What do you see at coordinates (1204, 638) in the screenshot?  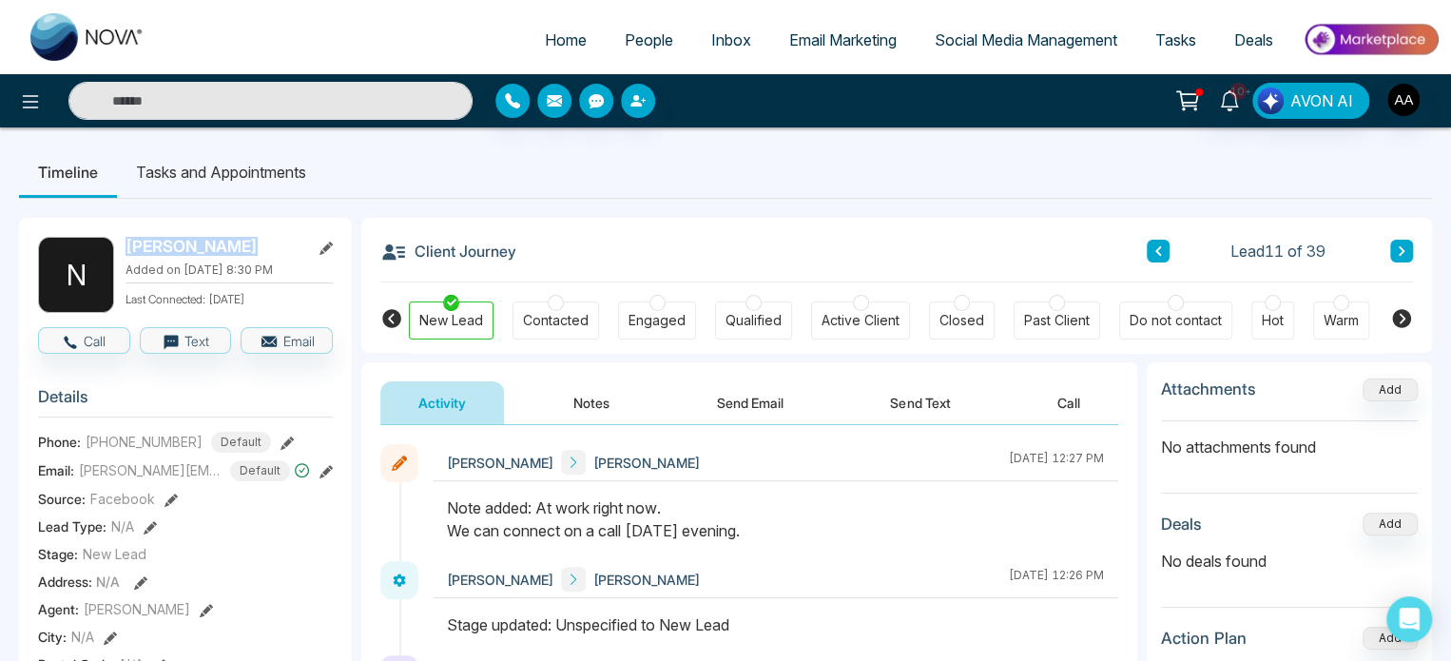 I see `h3: Action Plan` at bounding box center [1204, 638].